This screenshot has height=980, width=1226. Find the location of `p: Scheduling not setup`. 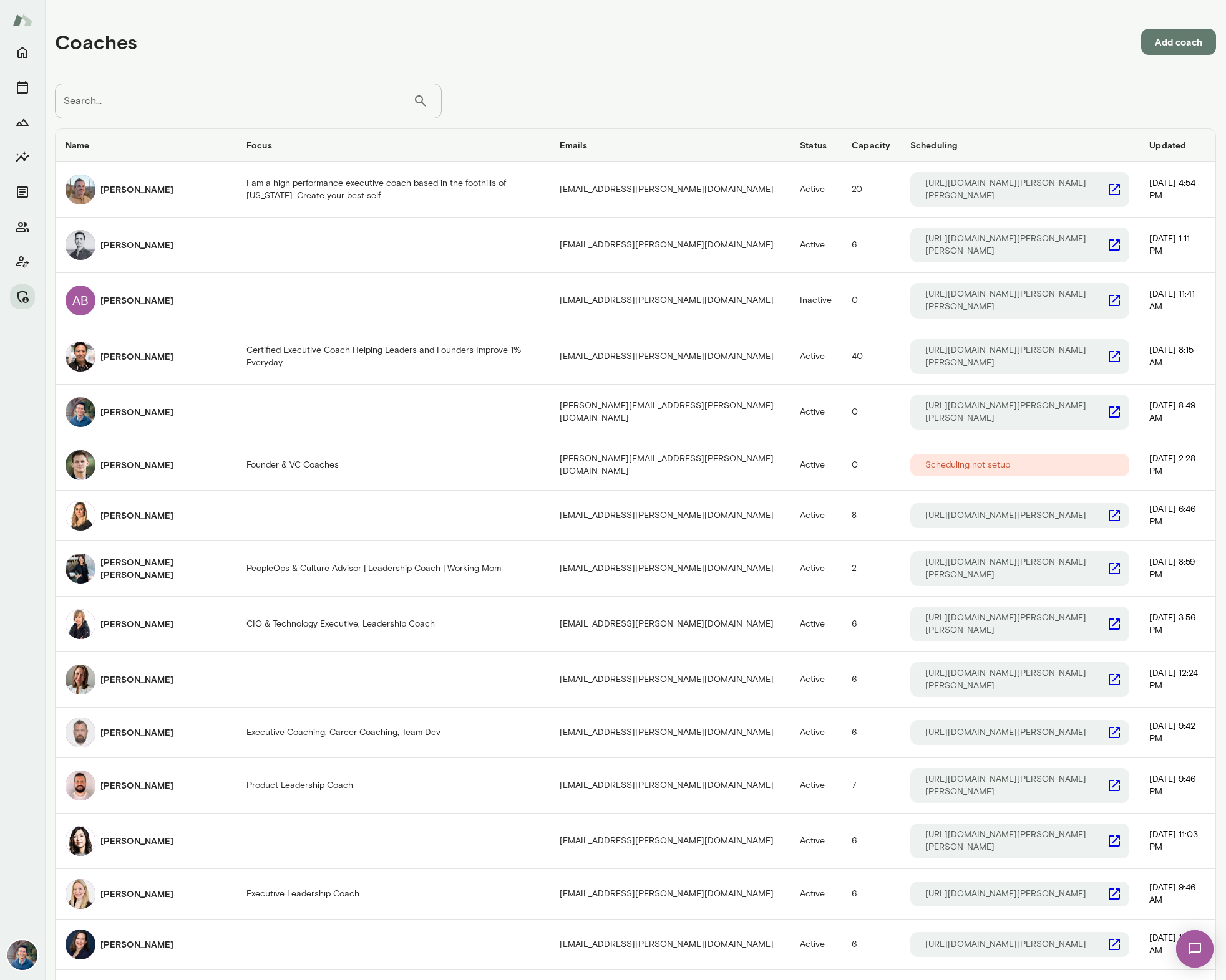

p: Scheduling not setup is located at coordinates (968, 466).